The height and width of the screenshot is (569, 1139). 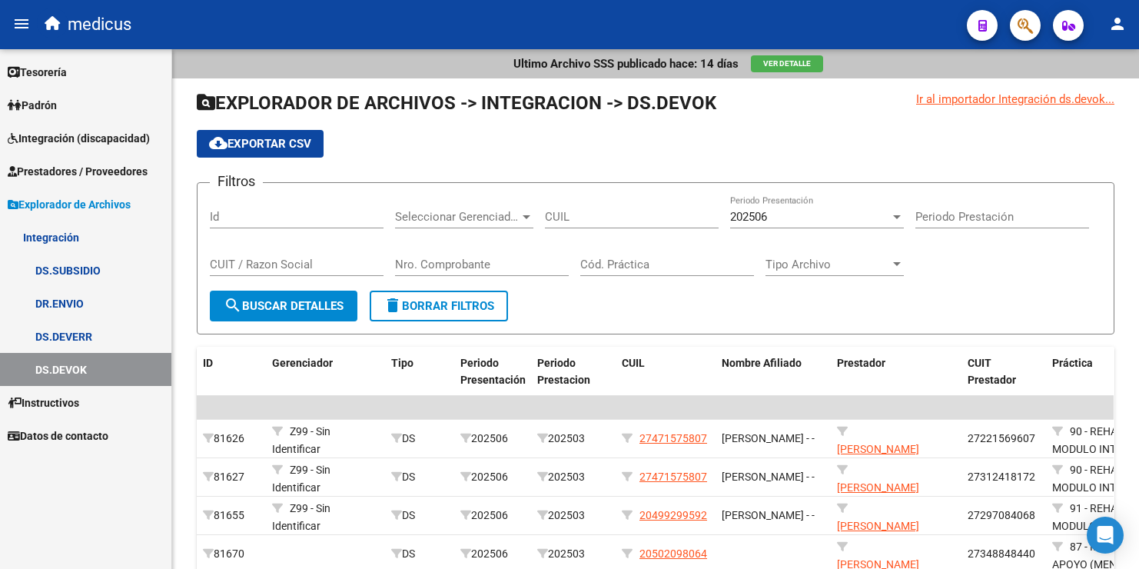 What do you see at coordinates (439, 306) in the screenshot?
I see `button: Borrar Filtros` at bounding box center [439, 306].